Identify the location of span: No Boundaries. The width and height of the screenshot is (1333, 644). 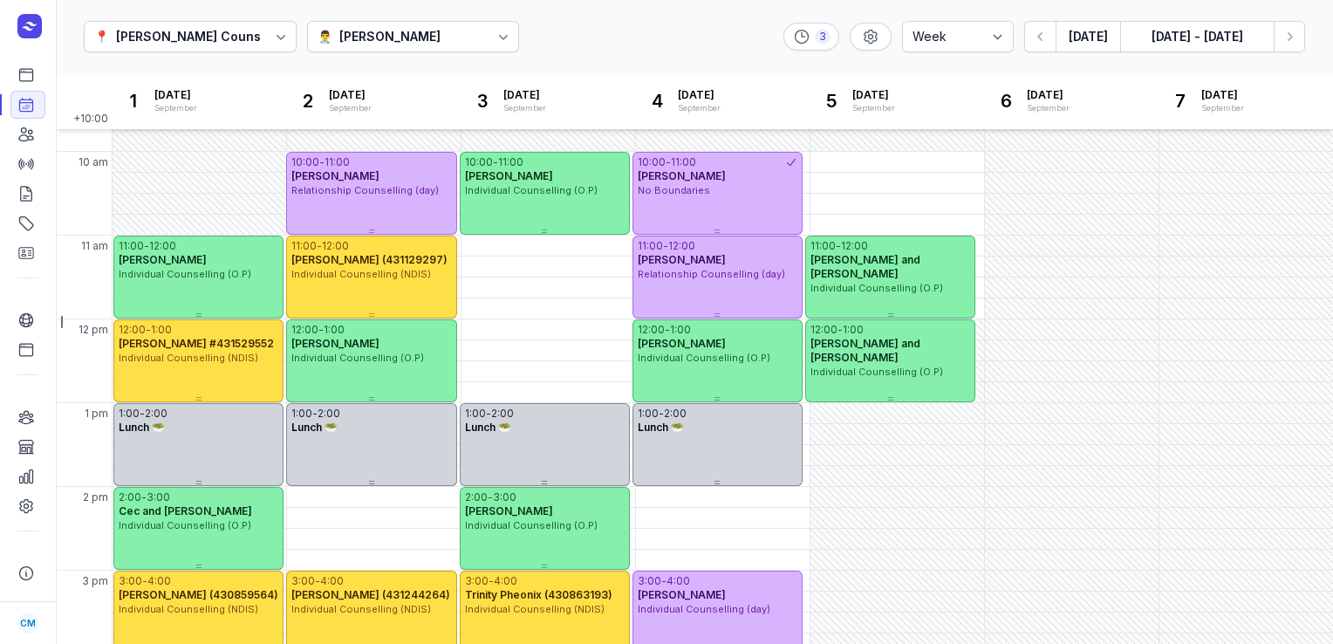
(673, 190).